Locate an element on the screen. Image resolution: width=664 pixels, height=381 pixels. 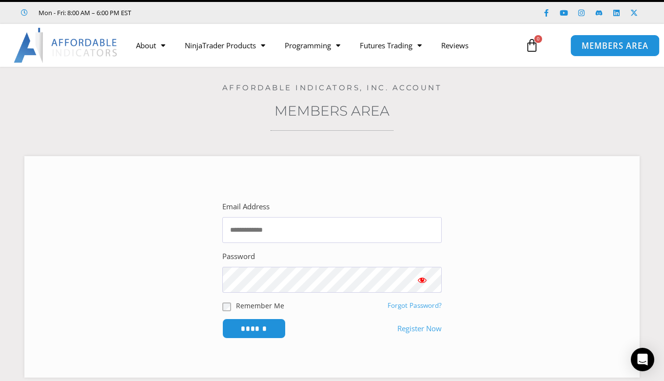
a: MEMBERS AREA is located at coordinates (615, 45).